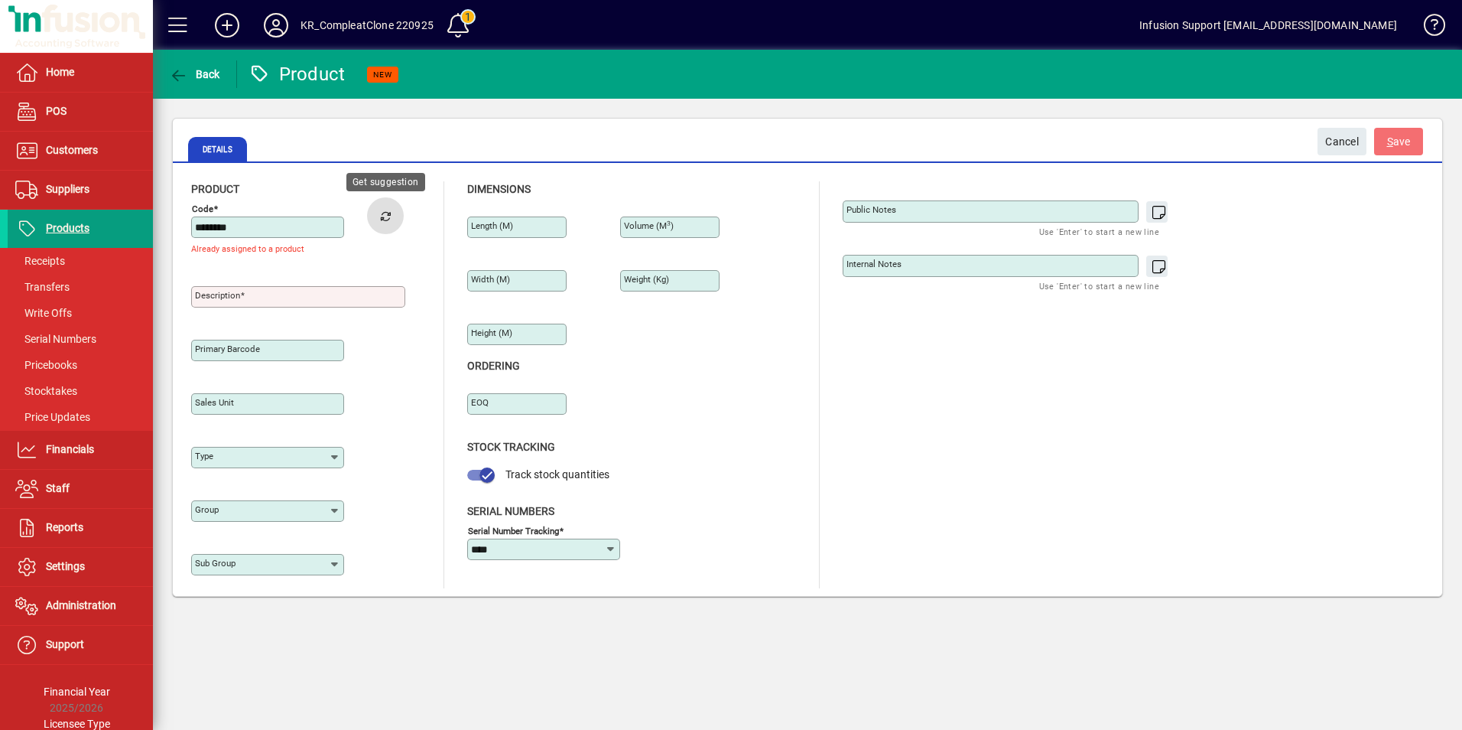  Describe the element at coordinates (1399, 141) in the screenshot. I see `button: Save` at that location.